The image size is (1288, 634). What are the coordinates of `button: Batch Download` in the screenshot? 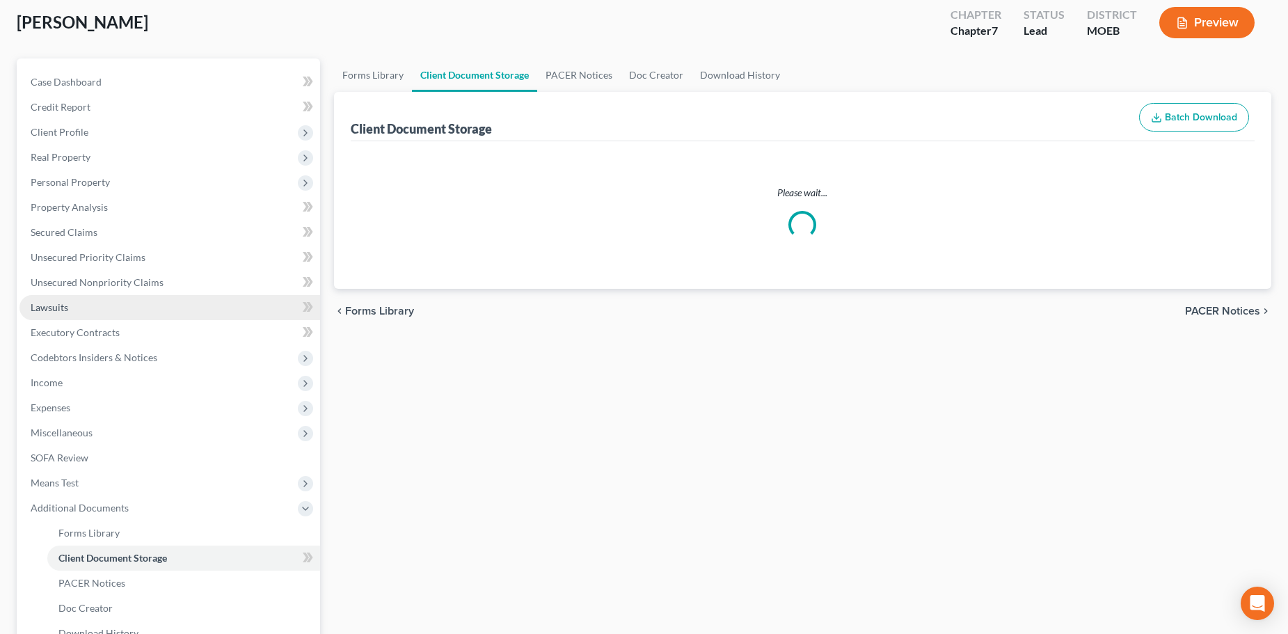 It's located at (1194, 118).